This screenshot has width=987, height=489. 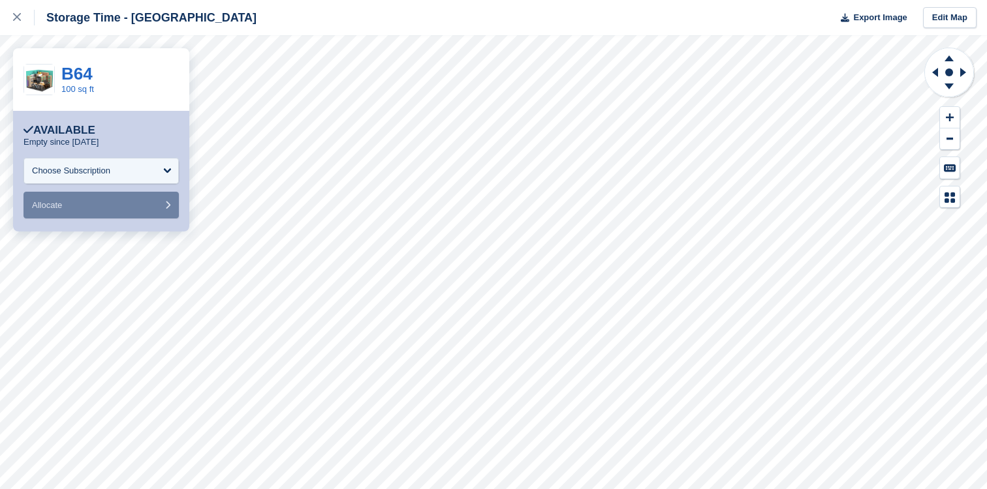 I want to click on button: Zoom Out, so click(x=950, y=139).